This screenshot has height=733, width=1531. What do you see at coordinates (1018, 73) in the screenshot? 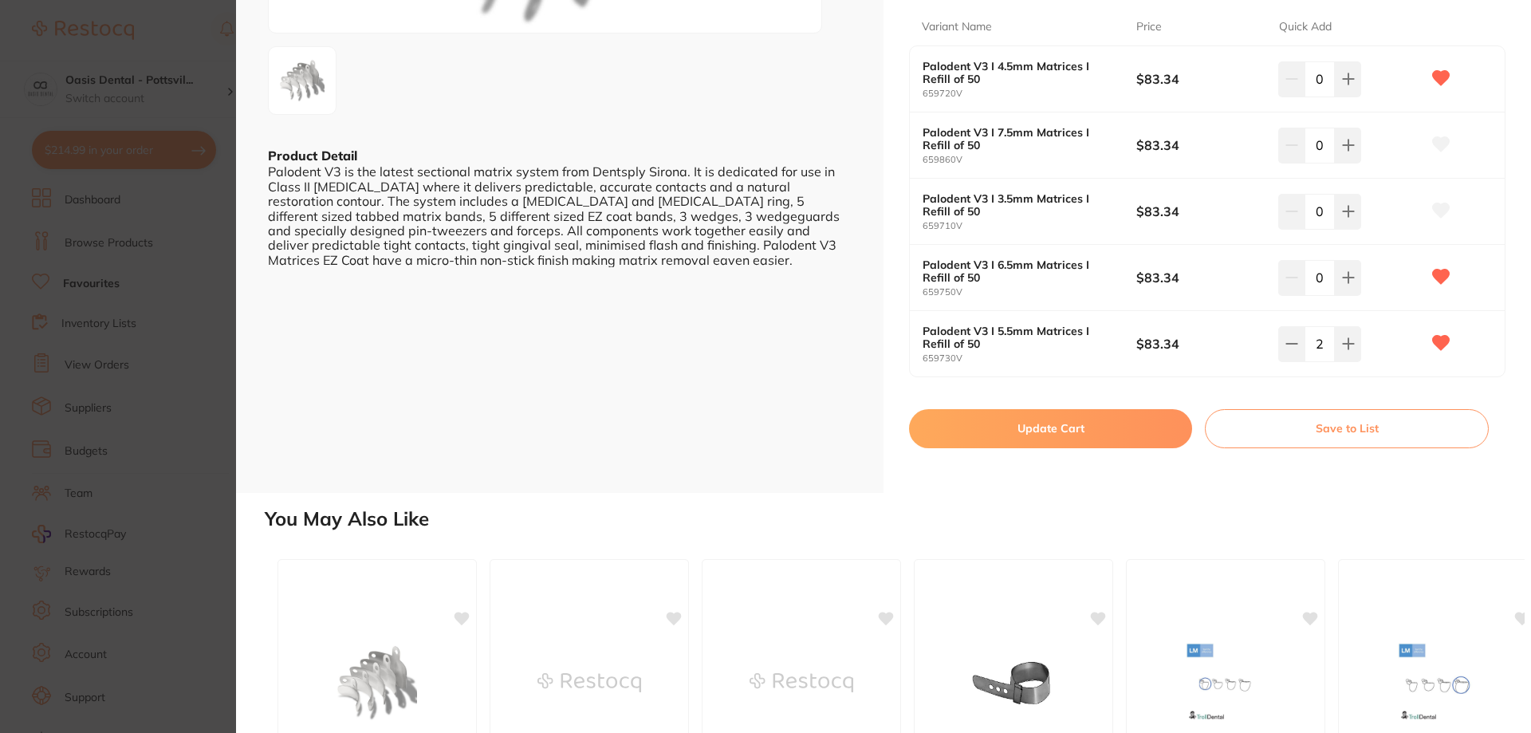
I see `b: Palodent V3 I 4.5mm Matrices I Refill of 50` at bounding box center [1018, 73].